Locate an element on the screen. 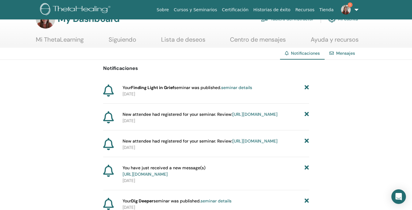  a: Lista de deseos is located at coordinates (183, 42).